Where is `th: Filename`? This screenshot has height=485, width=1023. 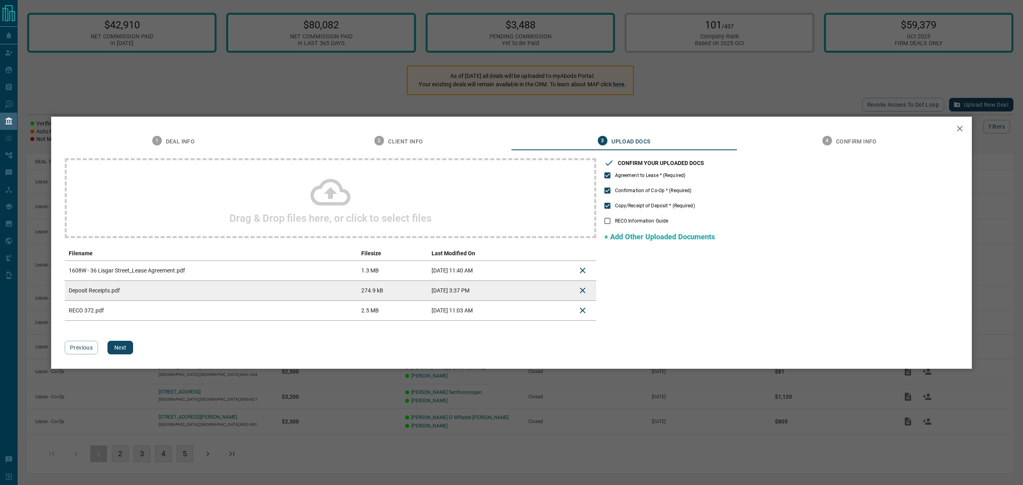 th: Filename is located at coordinates (211, 253).